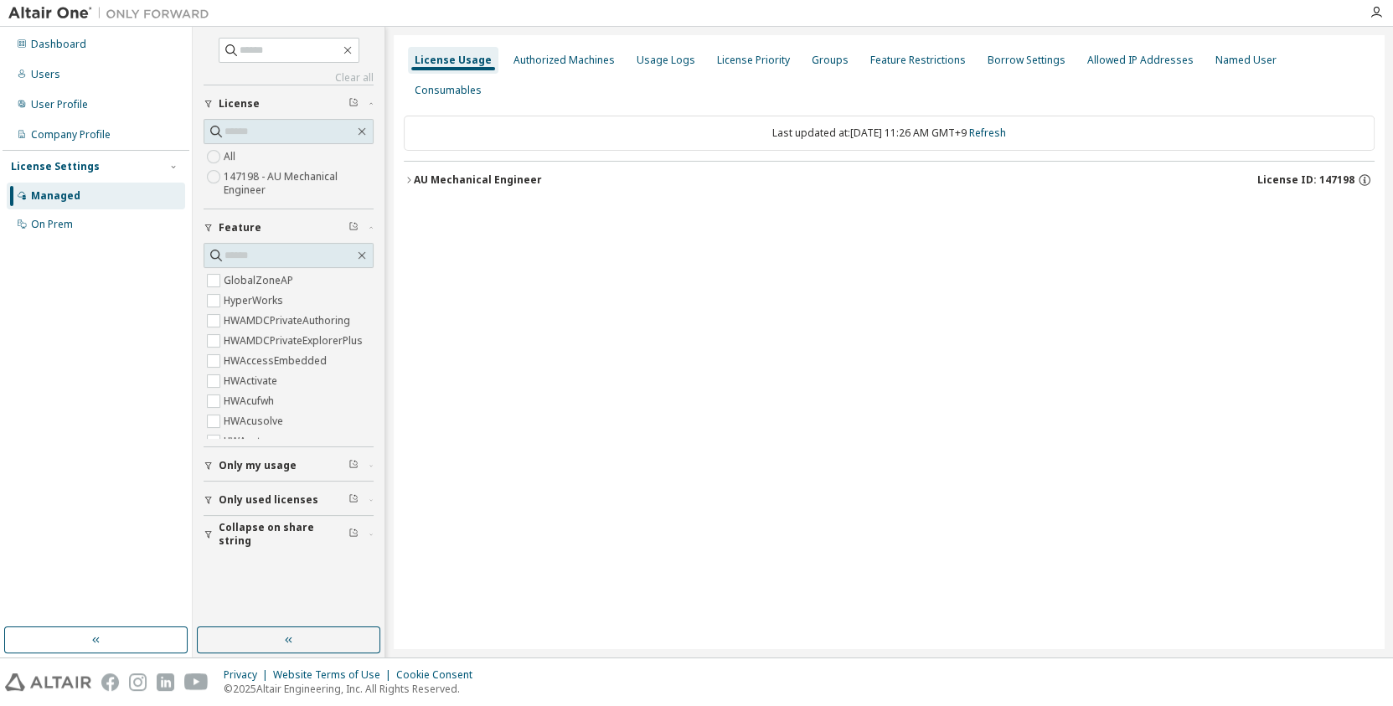 The height and width of the screenshot is (706, 1393). What do you see at coordinates (288, 321) in the screenshot?
I see `label: HWAMDCPrivateAuthoring` at bounding box center [288, 321].